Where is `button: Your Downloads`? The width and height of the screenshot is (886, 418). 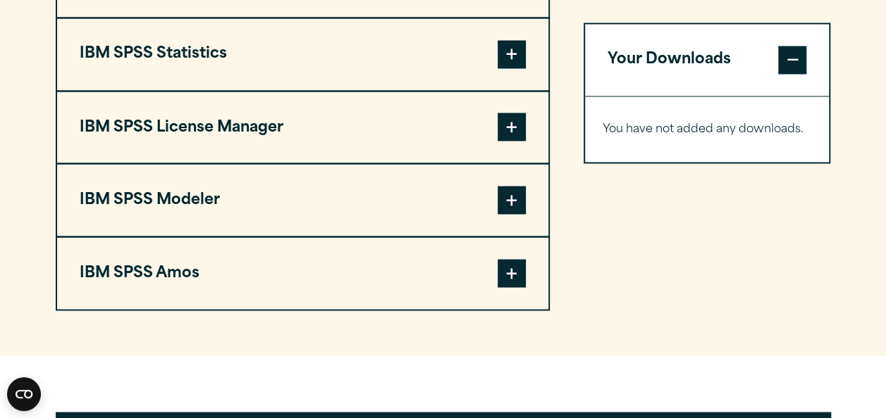
button: Your Downloads is located at coordinates (707, 60).